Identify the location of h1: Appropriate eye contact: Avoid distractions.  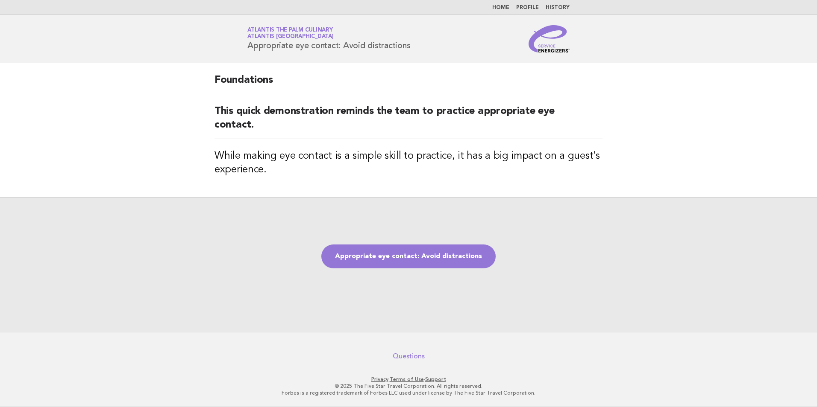
(328, 39).